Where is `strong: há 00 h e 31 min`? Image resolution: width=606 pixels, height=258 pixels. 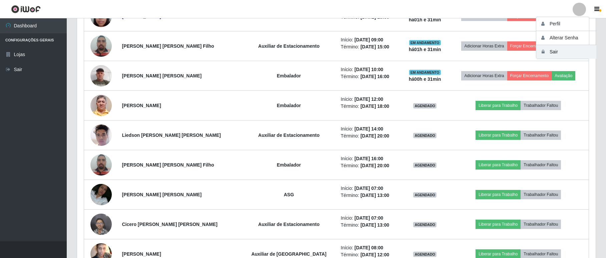 strong: há 00 h e 31 min is located at coordinates (425, 79).